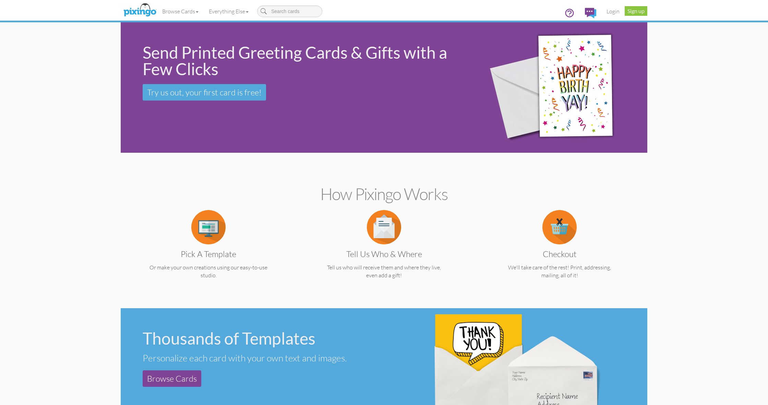  Describe the element at coordinates (560, 87) in the screenshot. I see `img: 942c5090-71ba-4bfc-9a92-ca782dcda692.png` at that location.